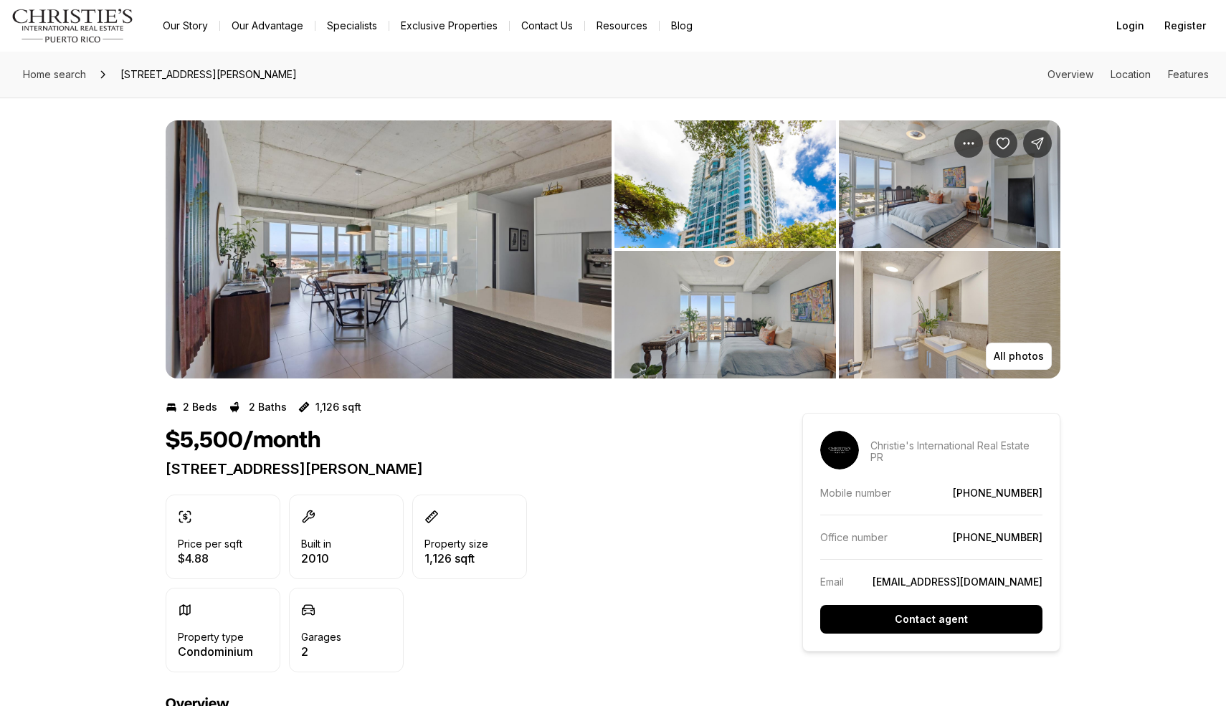 This screenshot has width=1226, height=706. What do you see at coordinates (1003, 143) in the screenshot?
I see `button: Save Property: 404 AVENIDA DE LA CONSTITUCION #1608` at bounding box center [1003, 143].